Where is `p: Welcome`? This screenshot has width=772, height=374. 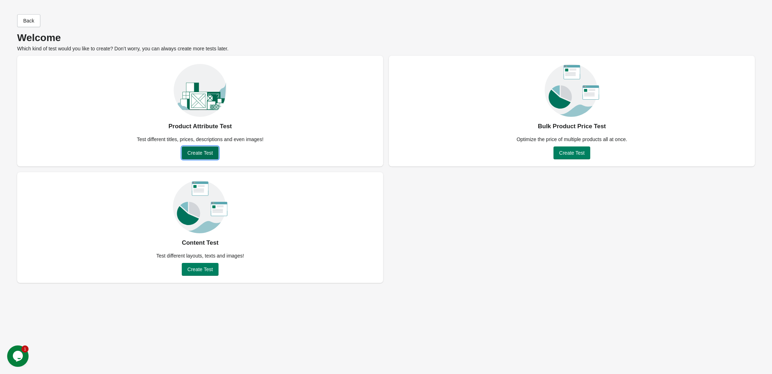
p: Welcome is located at coordinates (386, 38).